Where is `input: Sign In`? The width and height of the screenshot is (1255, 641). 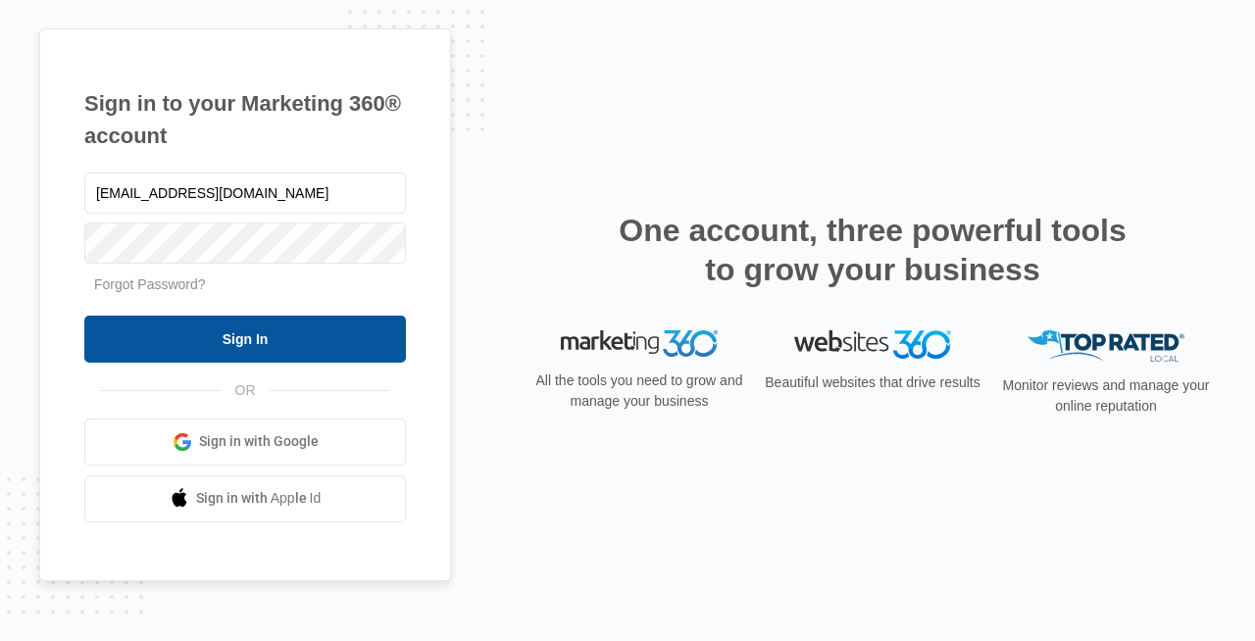
input: Sign In is located at coordinates (245, 339).